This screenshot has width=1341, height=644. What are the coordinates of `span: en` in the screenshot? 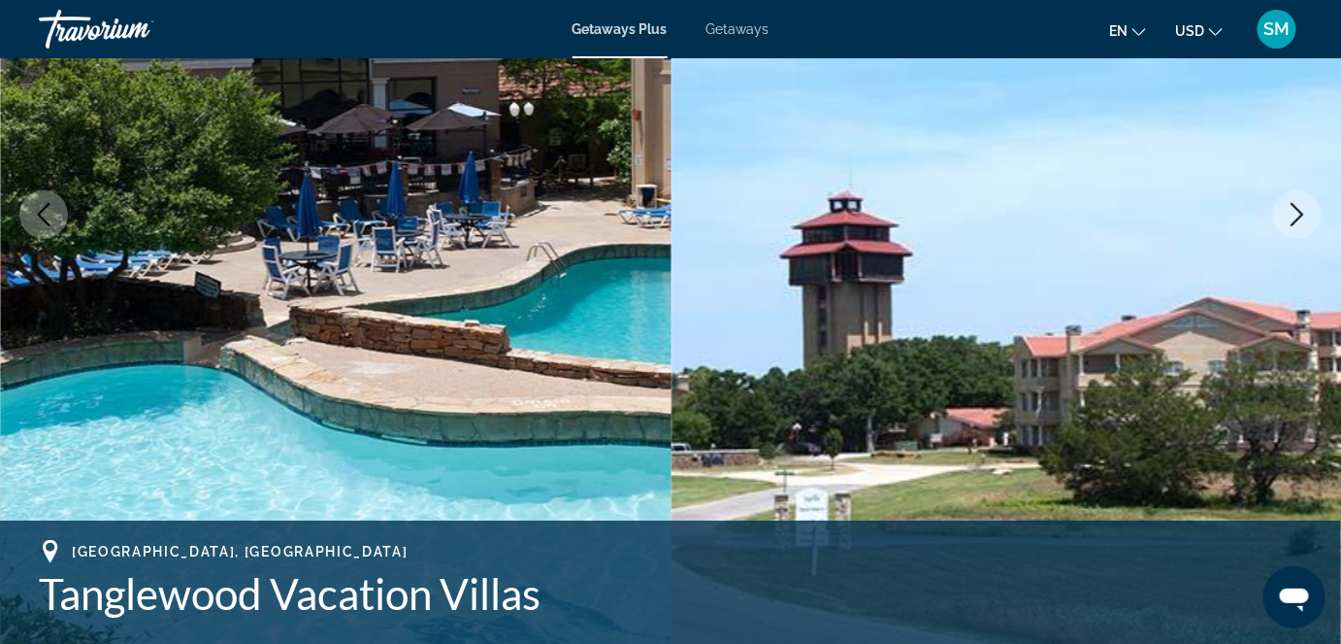 It's located at (1118, 31).